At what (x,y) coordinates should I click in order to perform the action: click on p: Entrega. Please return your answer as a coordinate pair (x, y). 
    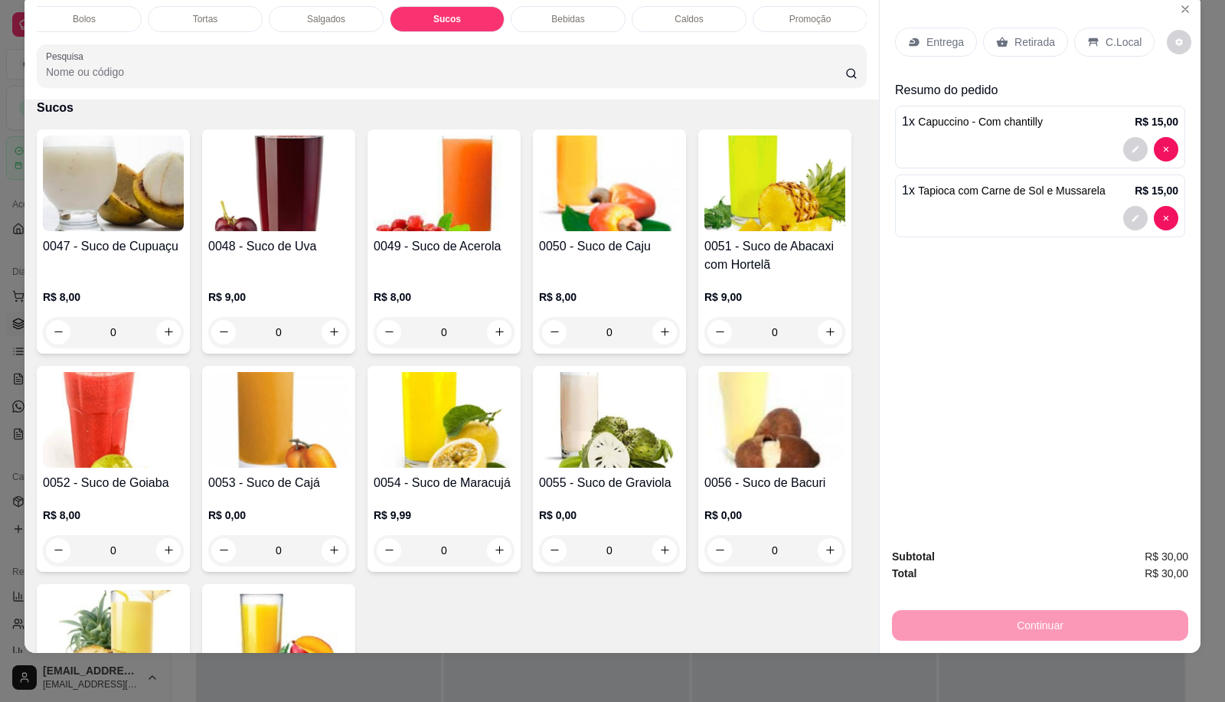
    Looking at the image, I should click on (945, 42).